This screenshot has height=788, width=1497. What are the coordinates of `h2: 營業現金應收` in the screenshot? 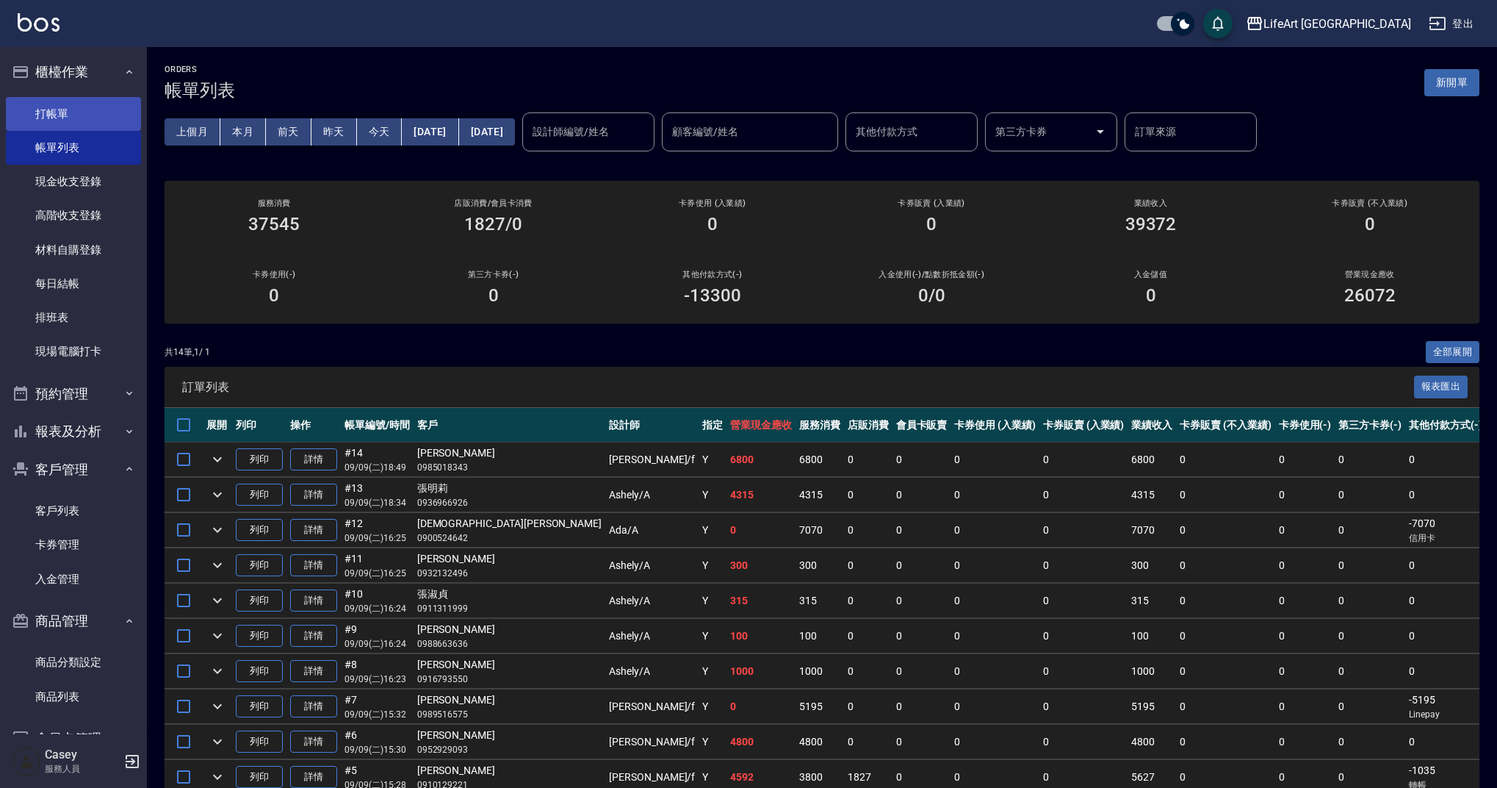 It's located at (1370, 274).